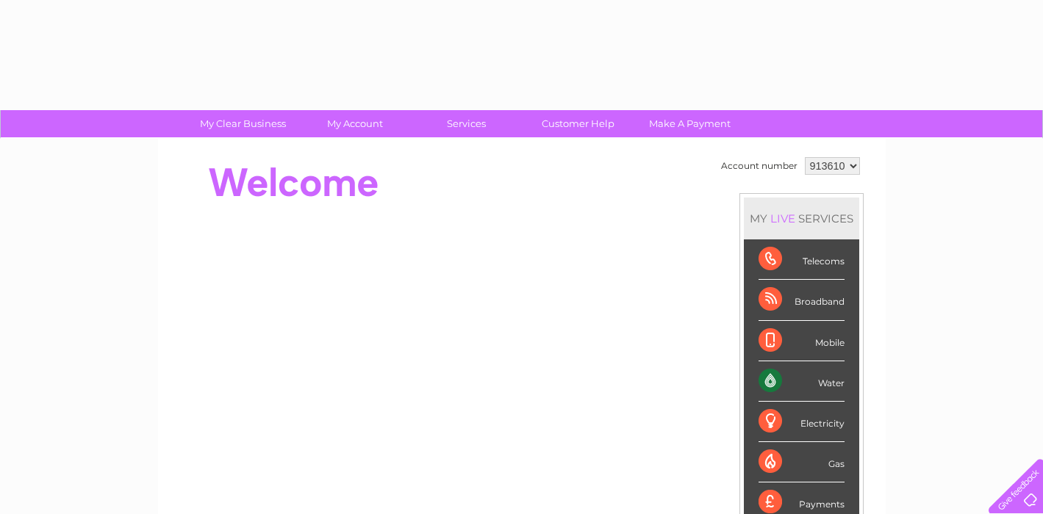 The width and height of the screenshot is (1043, 514). What do you see at coordinates (354, 123) in the screenshot?
I see `a: My Account` at bounding box center [354, 123].